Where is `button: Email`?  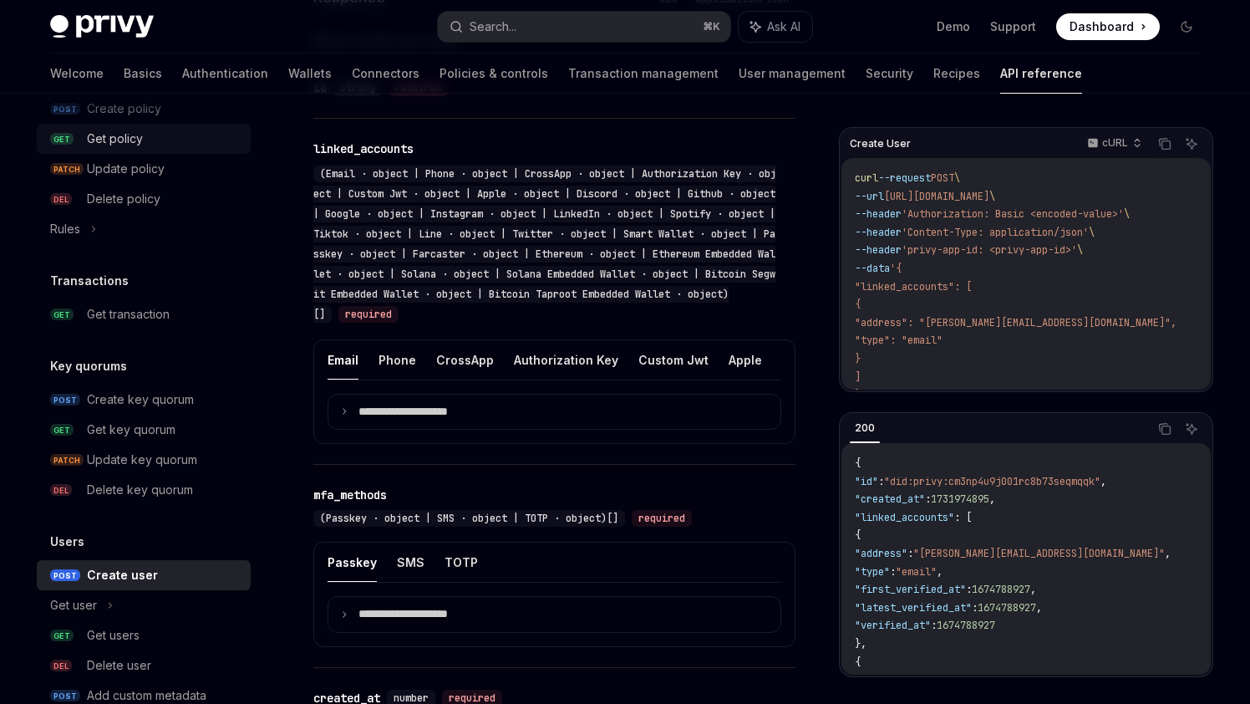
button: Email is located at coordinates (343, 359).